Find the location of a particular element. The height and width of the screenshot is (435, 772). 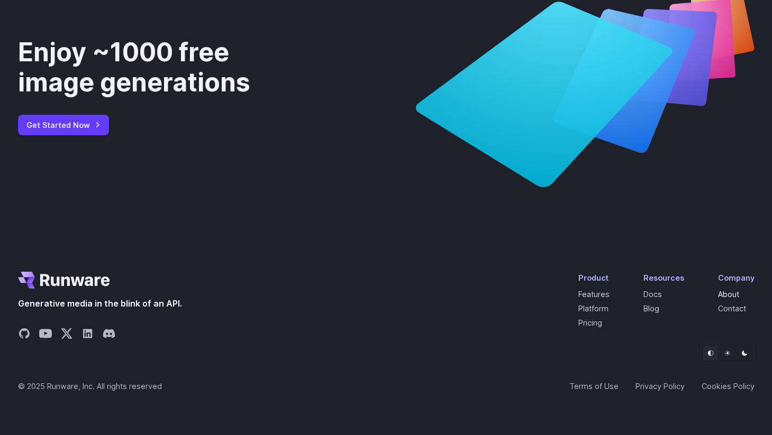

a: Features is located at coordinates (594, 294).